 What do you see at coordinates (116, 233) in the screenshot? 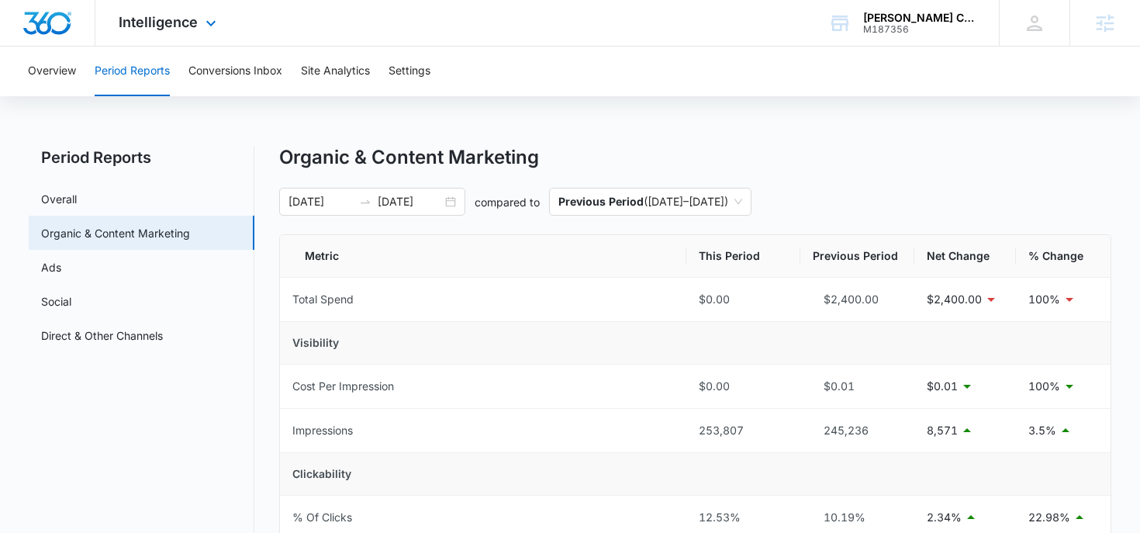
I see `a: Organic & Content Marketing` at bounding box center [116, 233].